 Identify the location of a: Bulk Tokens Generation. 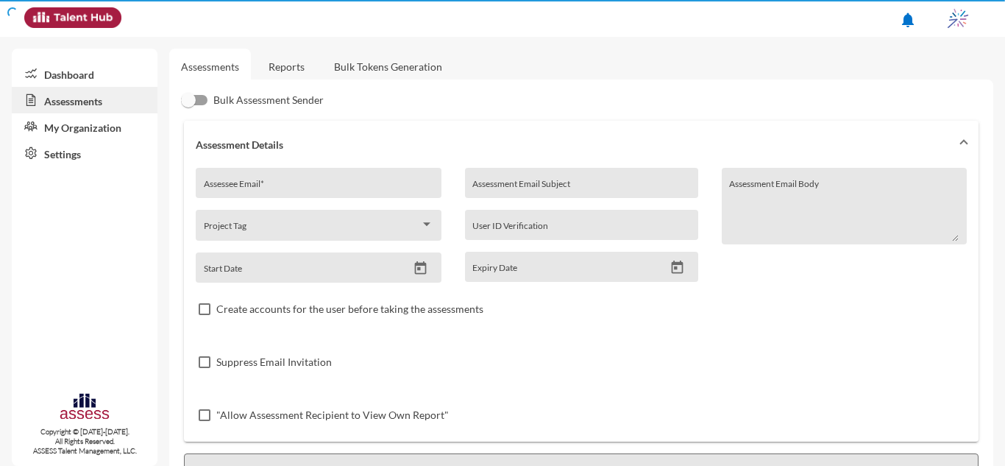
(388, 66).